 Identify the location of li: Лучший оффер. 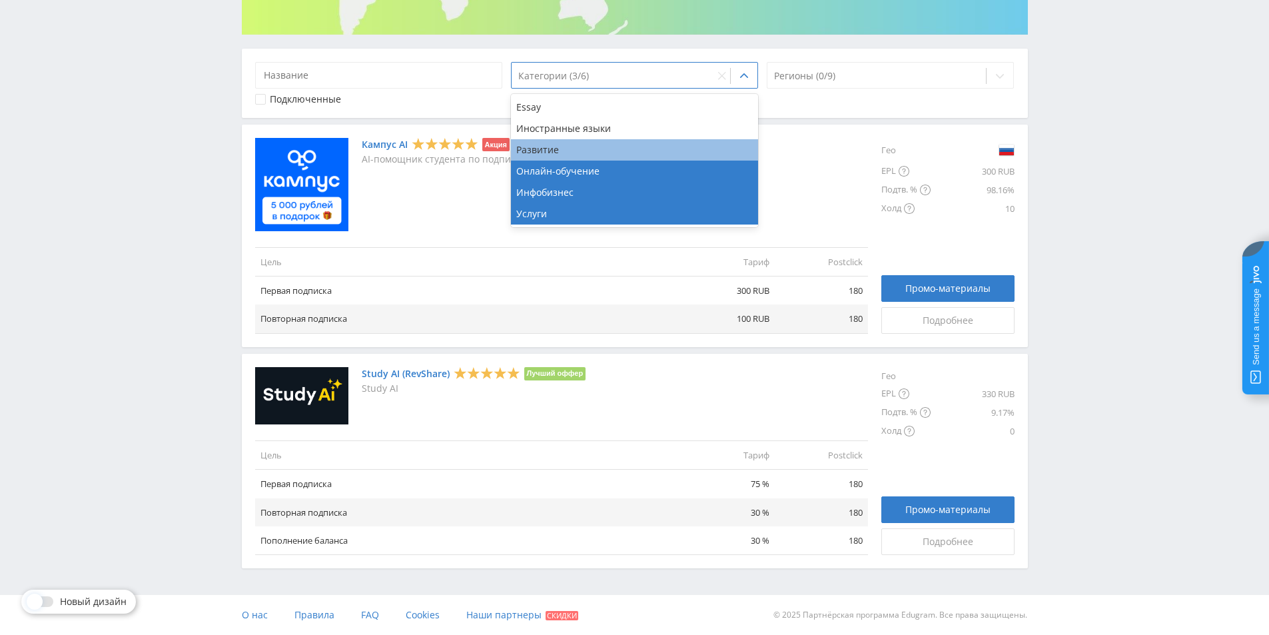
(555, 374).